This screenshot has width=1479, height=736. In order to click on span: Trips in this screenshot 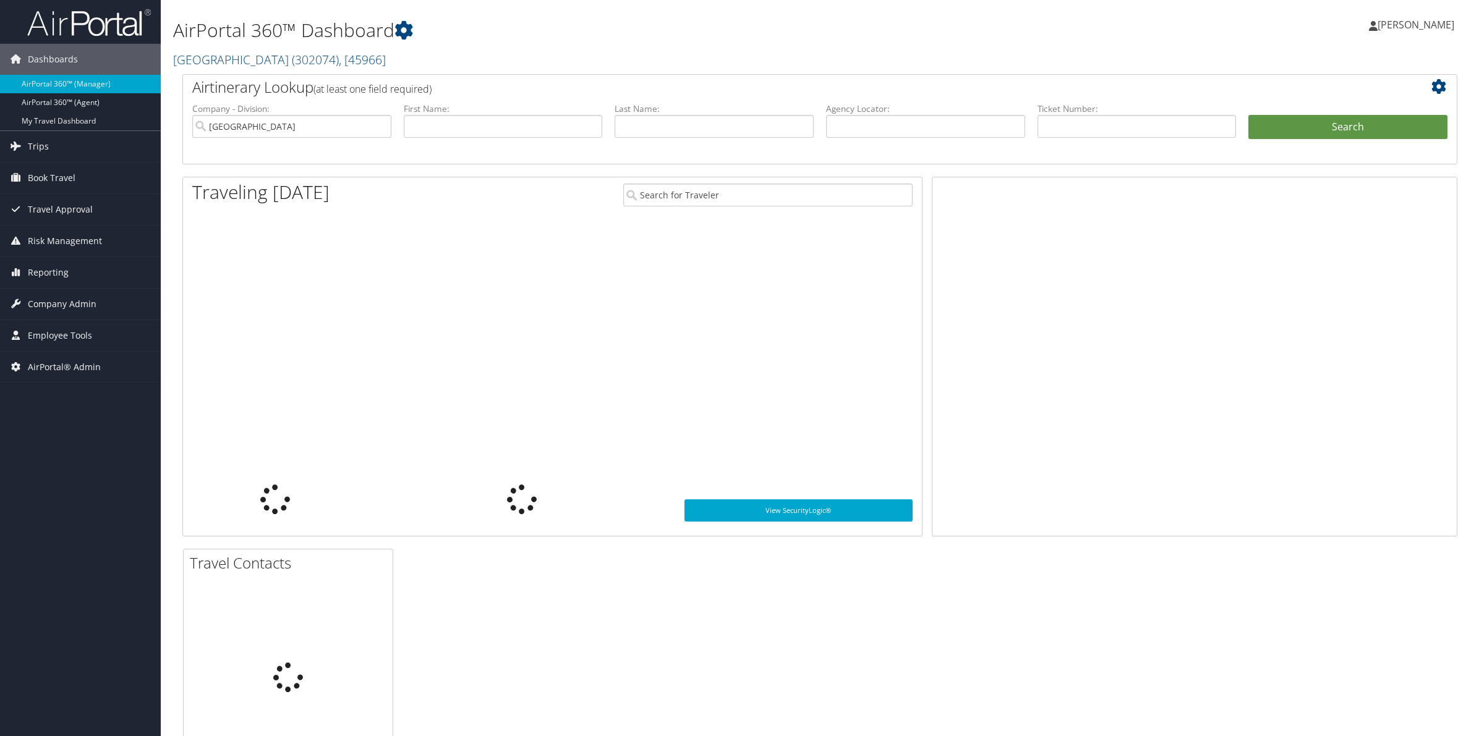, I will do `click(38, 147)`.